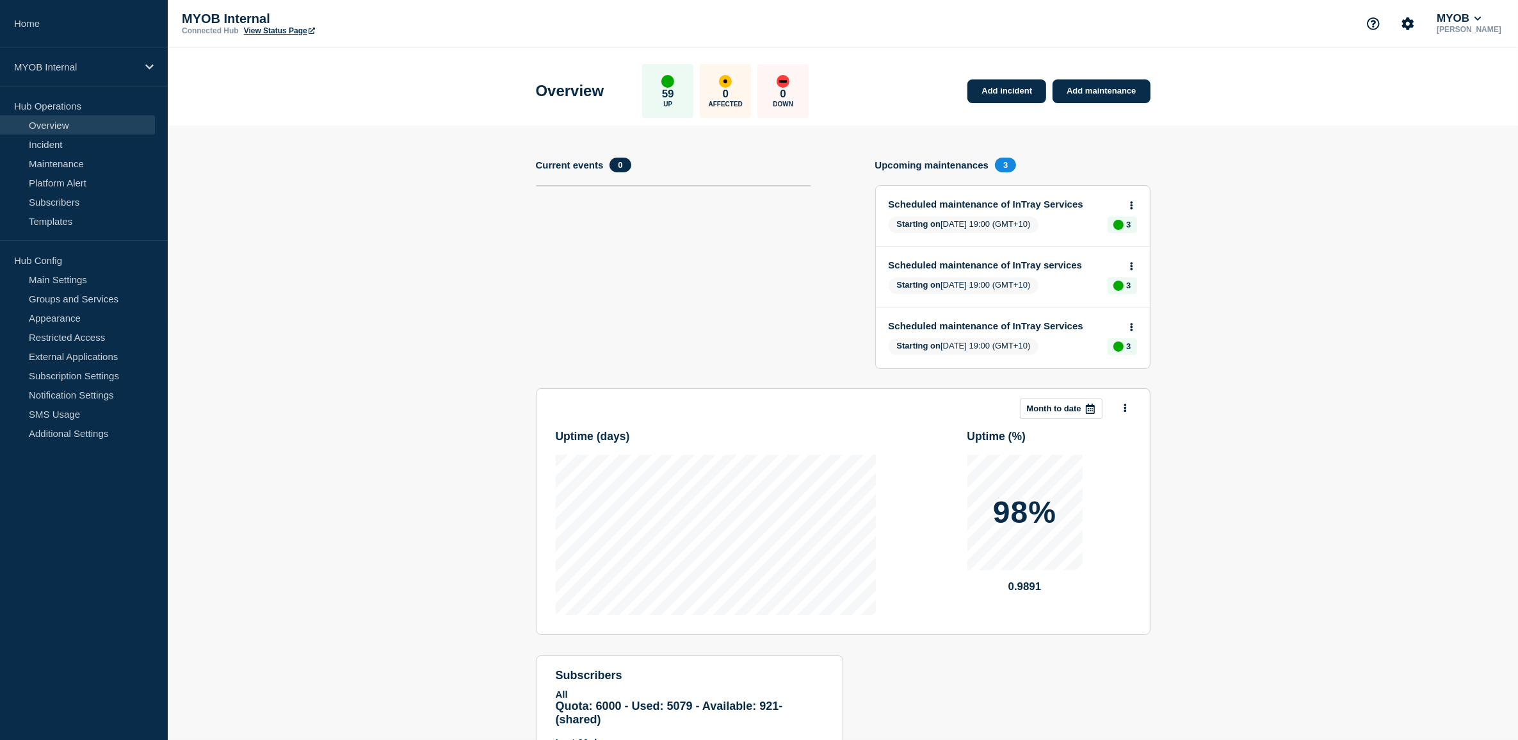 The width and height of the screenshot is (1518, 740). I want to click on h4: Current events, so click(570, 165).